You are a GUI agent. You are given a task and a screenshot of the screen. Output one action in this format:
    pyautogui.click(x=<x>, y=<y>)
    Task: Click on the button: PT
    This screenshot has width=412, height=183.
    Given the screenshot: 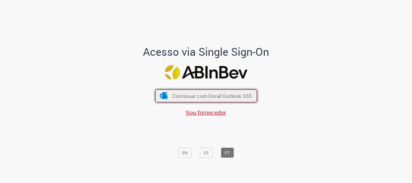 What is the action you would take?
    pyautogui.click(x=227, y=153)
    